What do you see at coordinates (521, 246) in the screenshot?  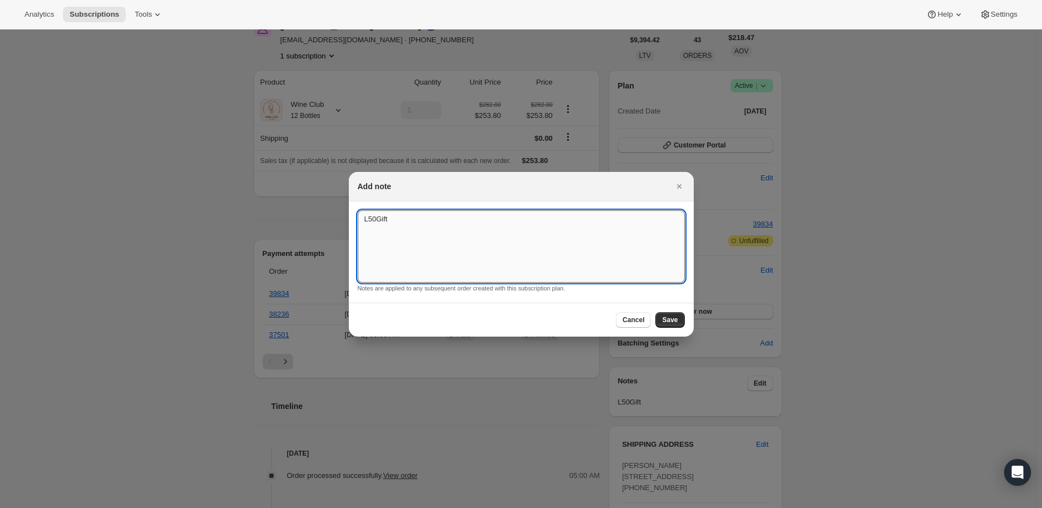 I see `textarea: L50Gift` at bounding box center [521, 246].